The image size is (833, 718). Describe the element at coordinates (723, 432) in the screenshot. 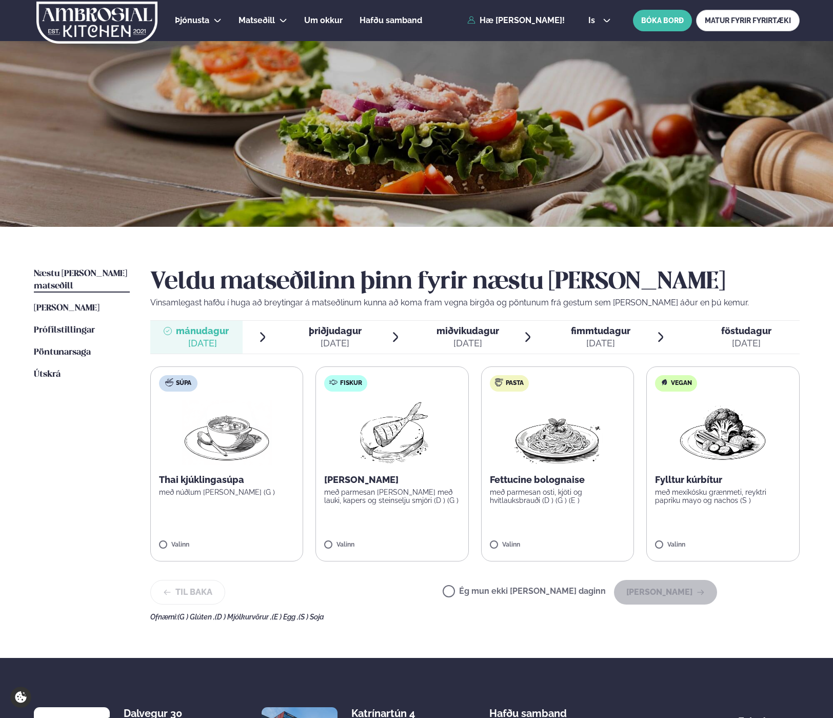

I see `img: Vegan.png` at that location.